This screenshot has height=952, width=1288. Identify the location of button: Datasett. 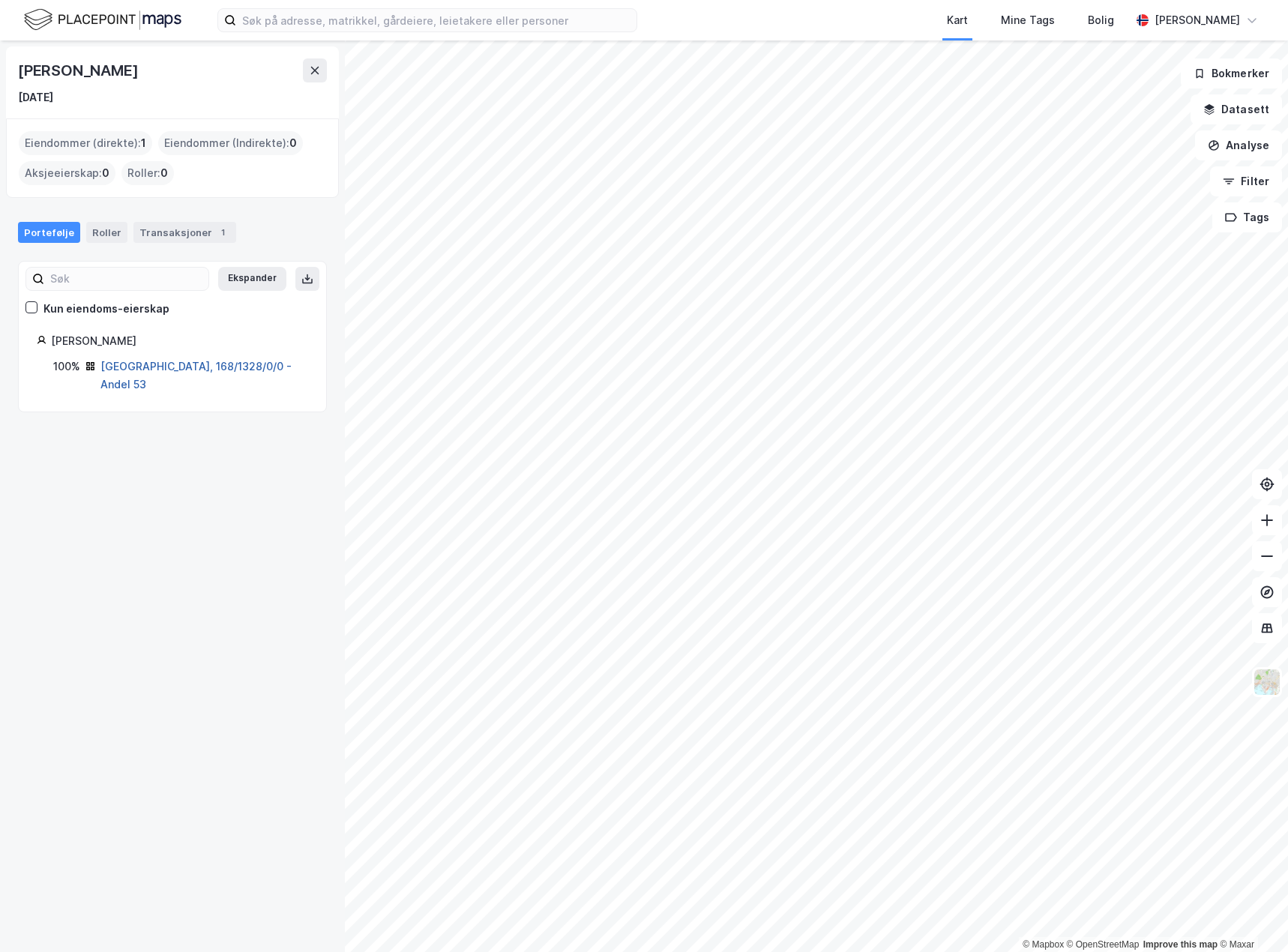
(1236, 110).